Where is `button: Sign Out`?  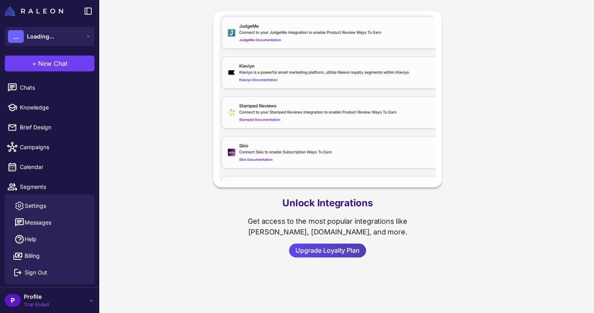
button: Sign Out is located at coordinates (50, 273).